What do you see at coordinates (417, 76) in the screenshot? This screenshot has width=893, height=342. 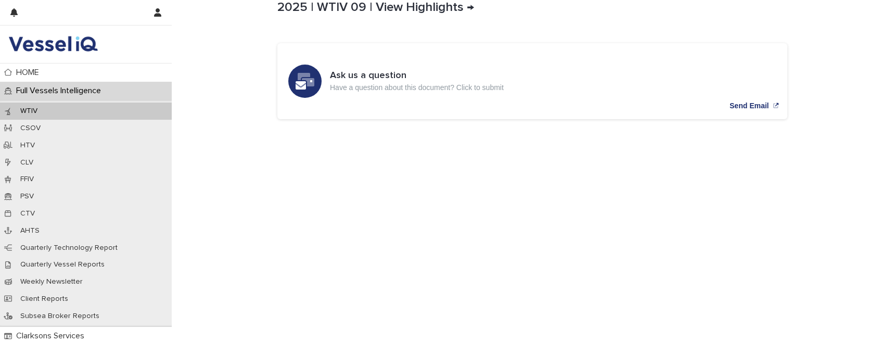 I see `h3: Ask us a question` at bounding box center [417, 76].